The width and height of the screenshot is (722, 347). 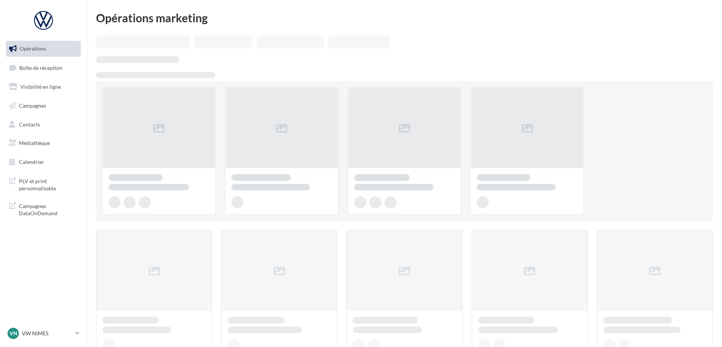 I want to click on span: Calendrier, so click(x=31, y=162).